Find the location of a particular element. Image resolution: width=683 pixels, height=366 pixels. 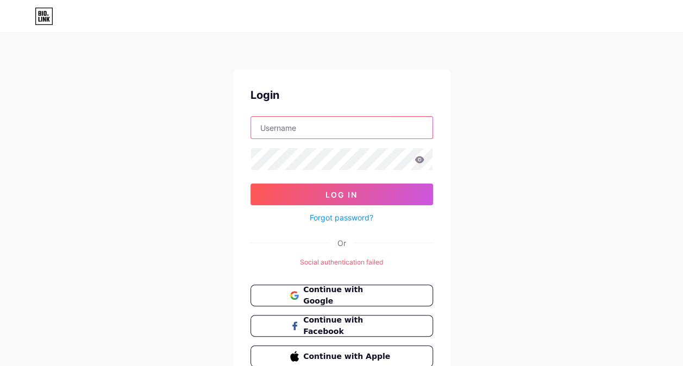

button: Continue with Facebook is located at coordinates (342, 326).